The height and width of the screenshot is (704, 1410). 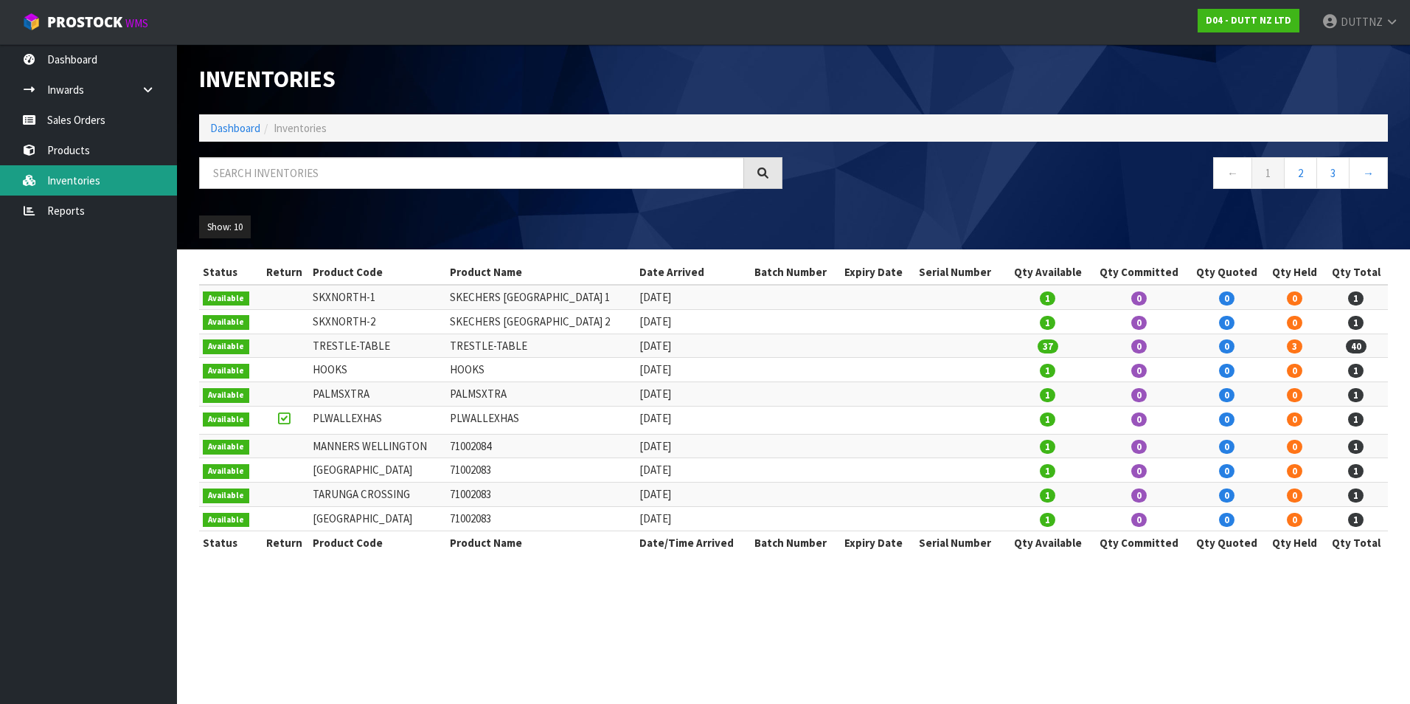 I want to click on td: SKXNORTH-1, so click(x=378, y=296).